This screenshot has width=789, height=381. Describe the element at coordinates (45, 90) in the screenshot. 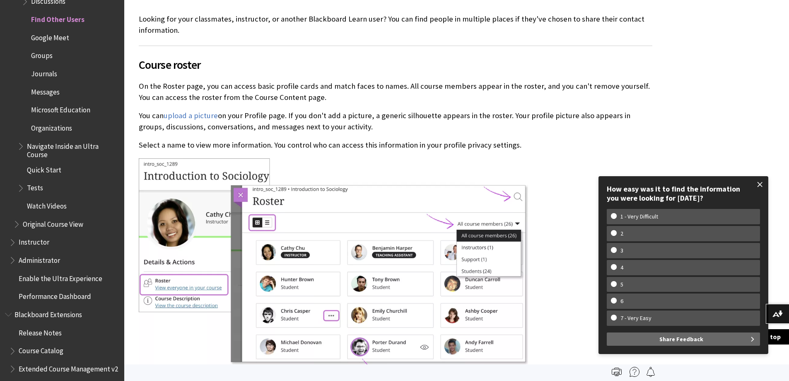

I see `span: Messages` at that location.